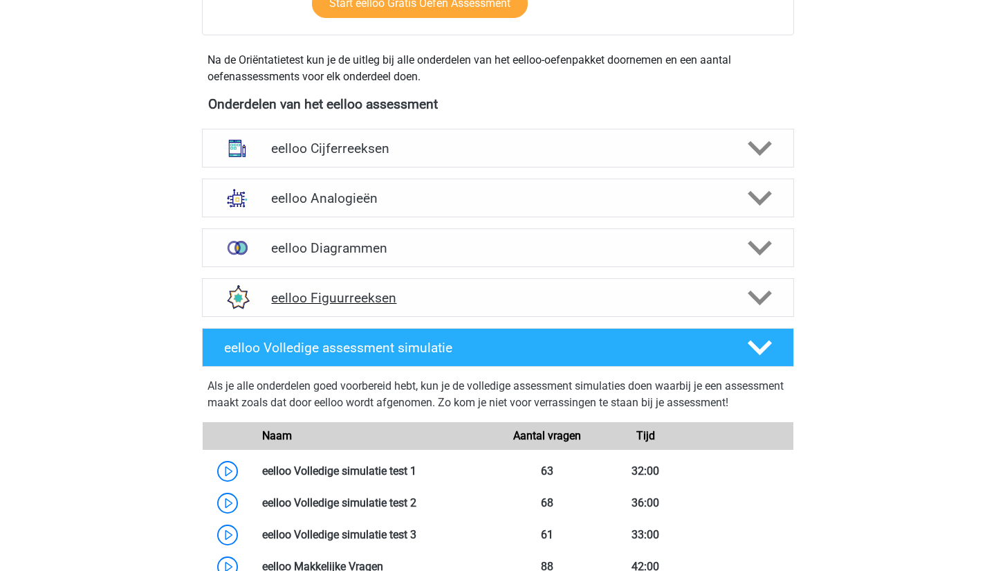 This screenshot has width=996, height=571. I want to click on h4: eelloo Analogieën, so click(497, 198).